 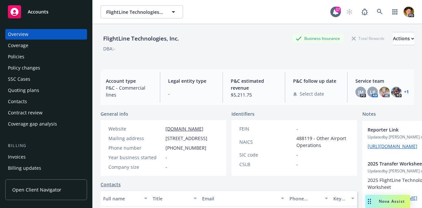 I want to click on span: Nova Assist, so click(x=392, y=201).